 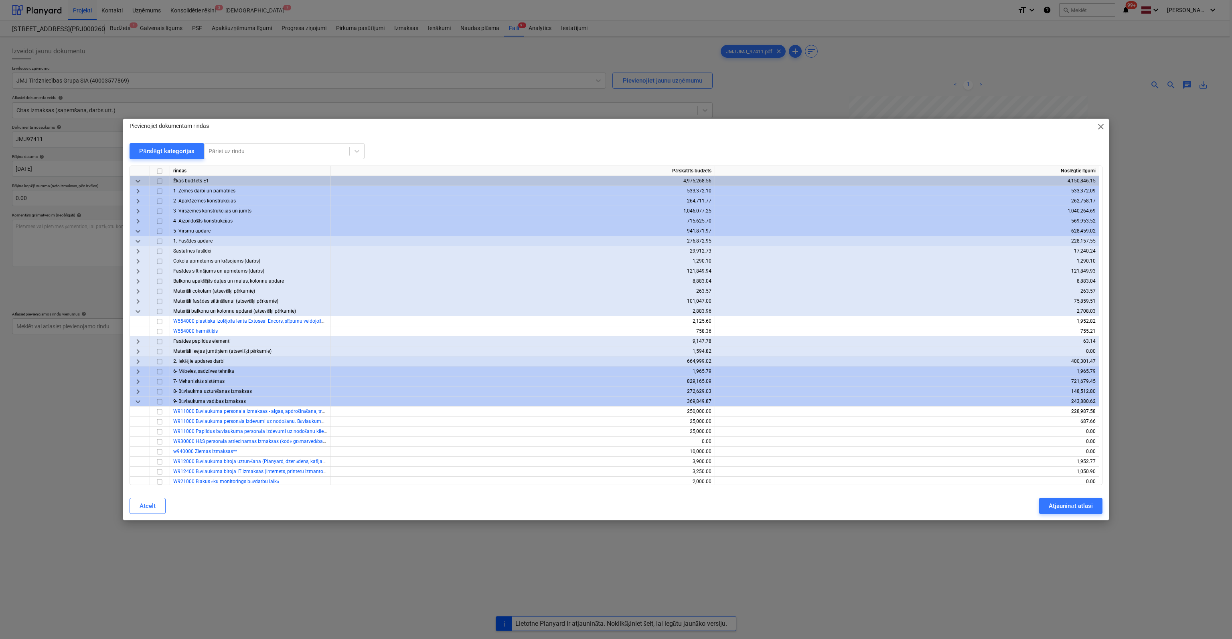 I want to click on div: 75,859.51, so click(x=907, y=301).